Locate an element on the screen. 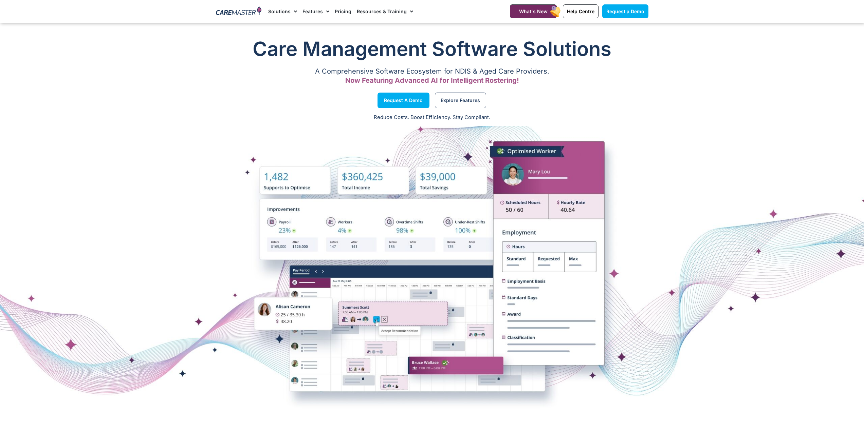 This screenshot has width=864, height=431. span: Help Centre is located at coordinates (580, 11).